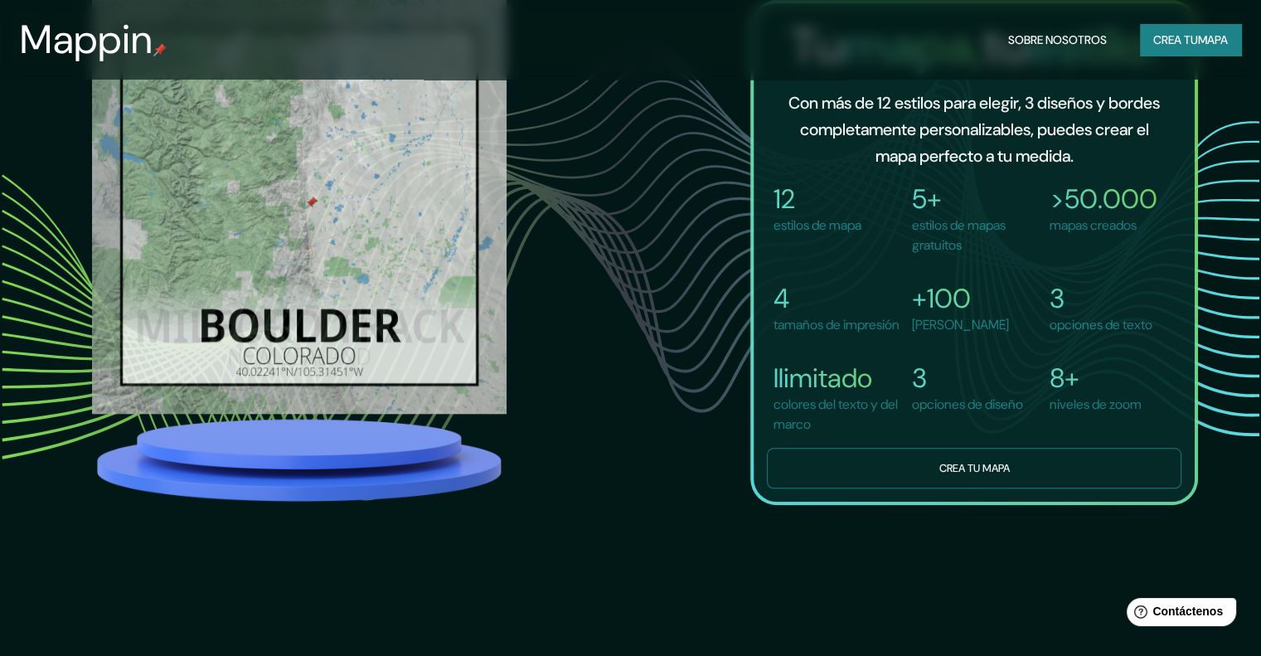  I want to click on font: 12, so click(784, 199).